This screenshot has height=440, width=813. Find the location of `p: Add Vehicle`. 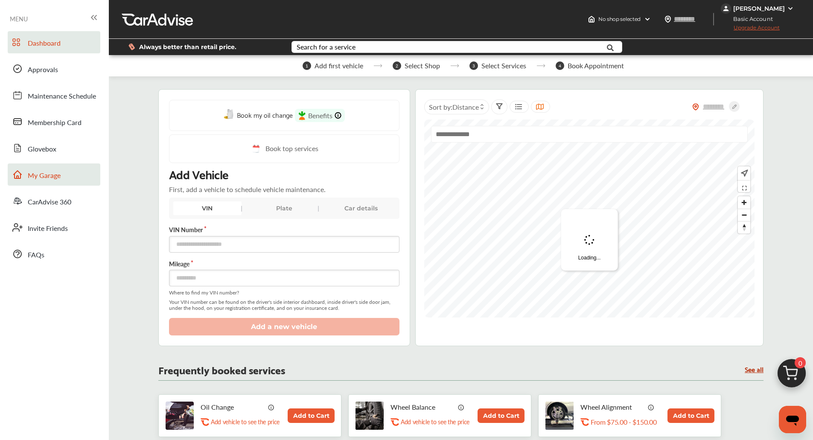

p: Add Vehicle is located at coordinates (198, 174).